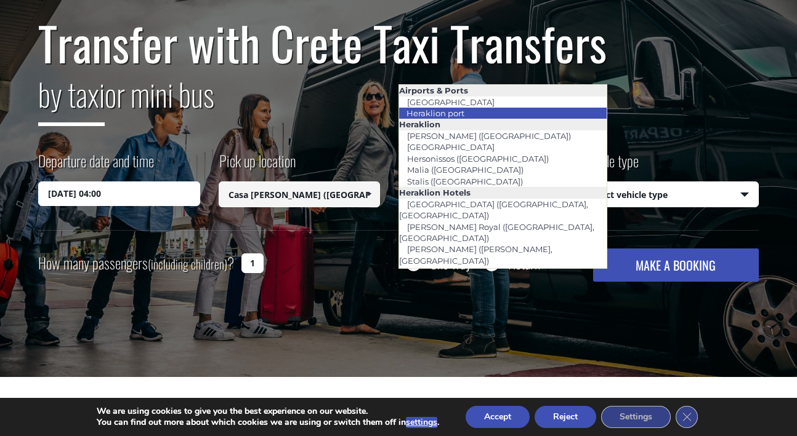 The width and height of the screenshot is (797, 436). I want to click on label: How many passengers ?, so click(136, 263).